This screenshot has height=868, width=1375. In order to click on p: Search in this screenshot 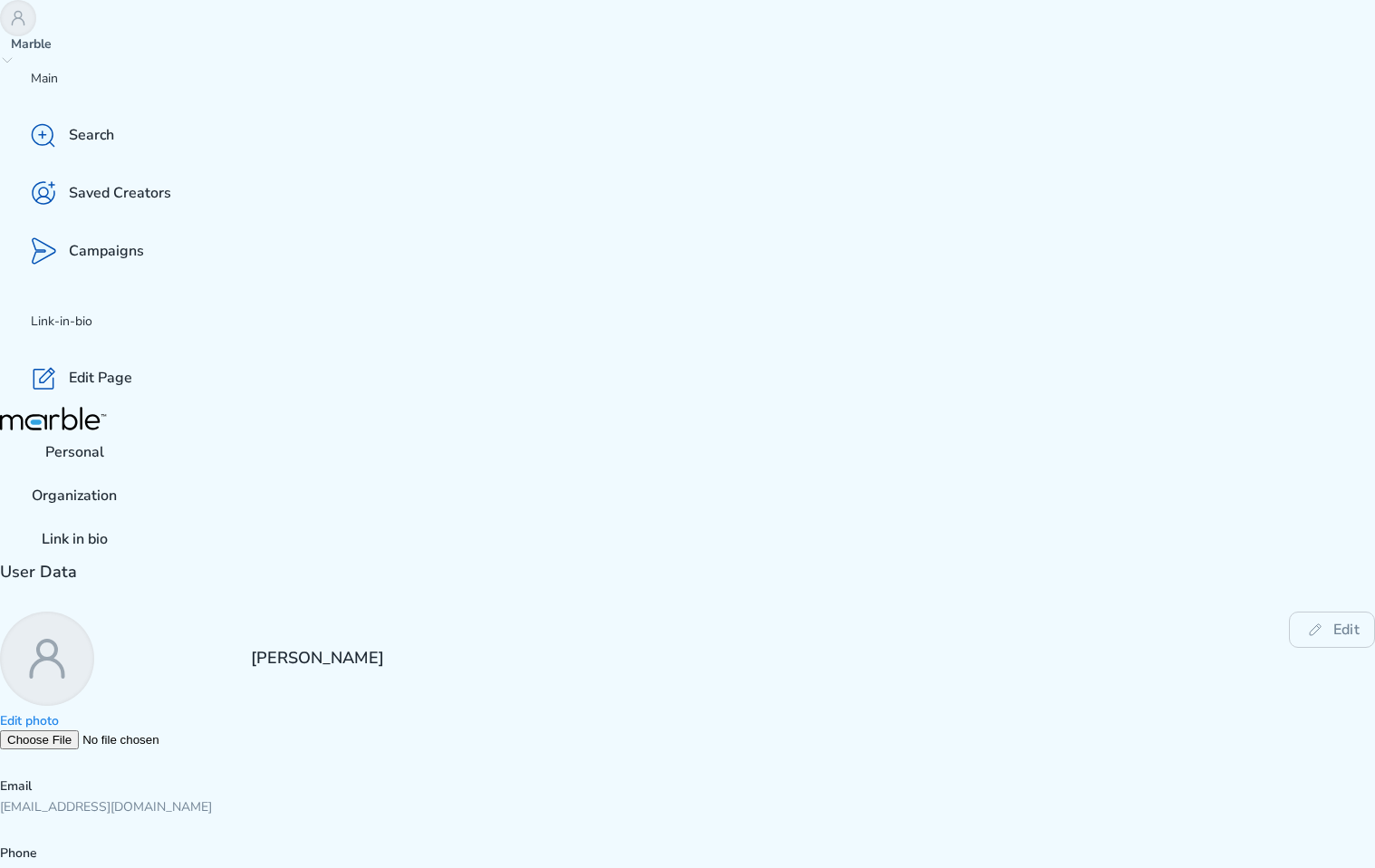, I will do `click(92, 135)`.